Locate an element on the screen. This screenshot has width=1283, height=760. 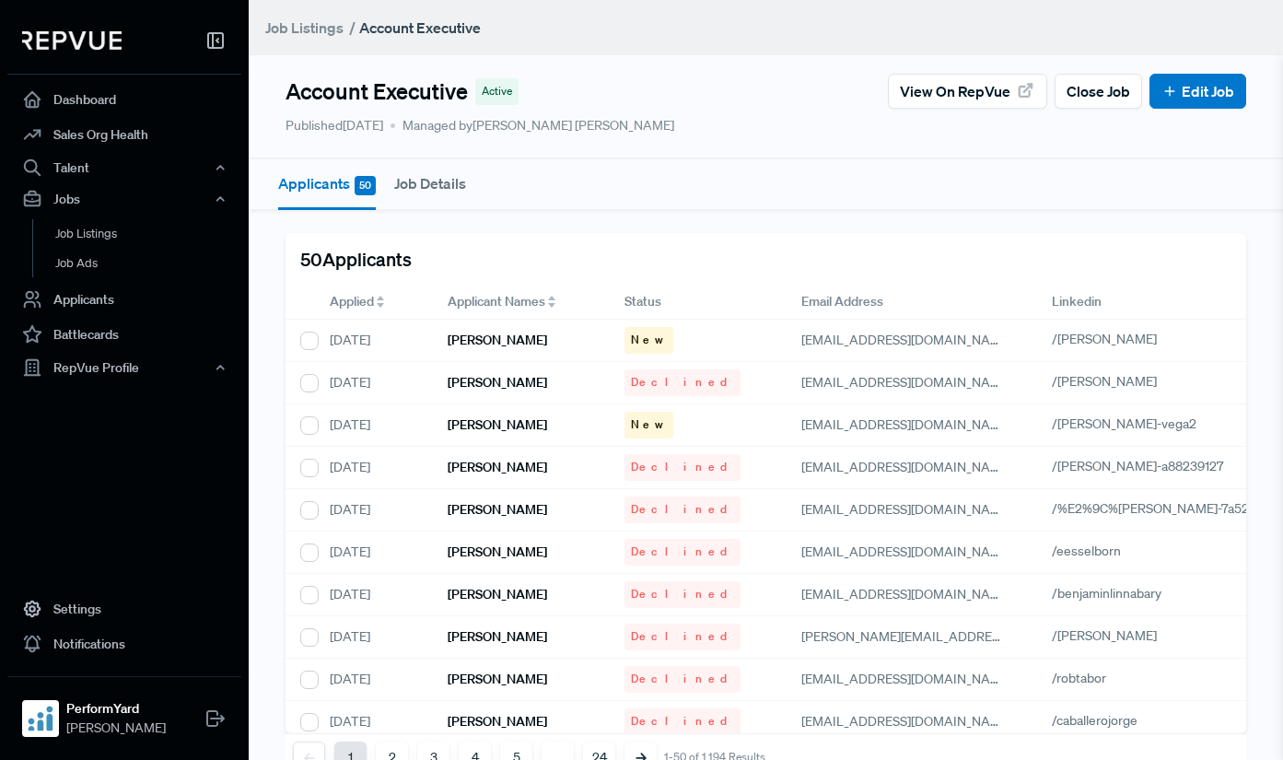
button: Jobs is located at coordinates (124, 199).